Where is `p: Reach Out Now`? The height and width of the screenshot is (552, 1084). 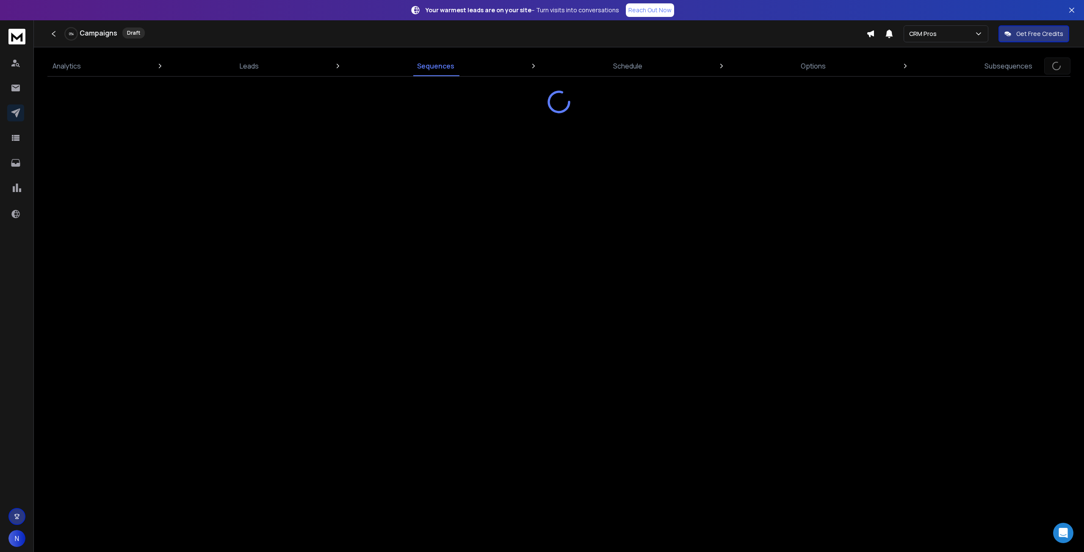 p: Reach Out Now is located at coordinates (650, 10).